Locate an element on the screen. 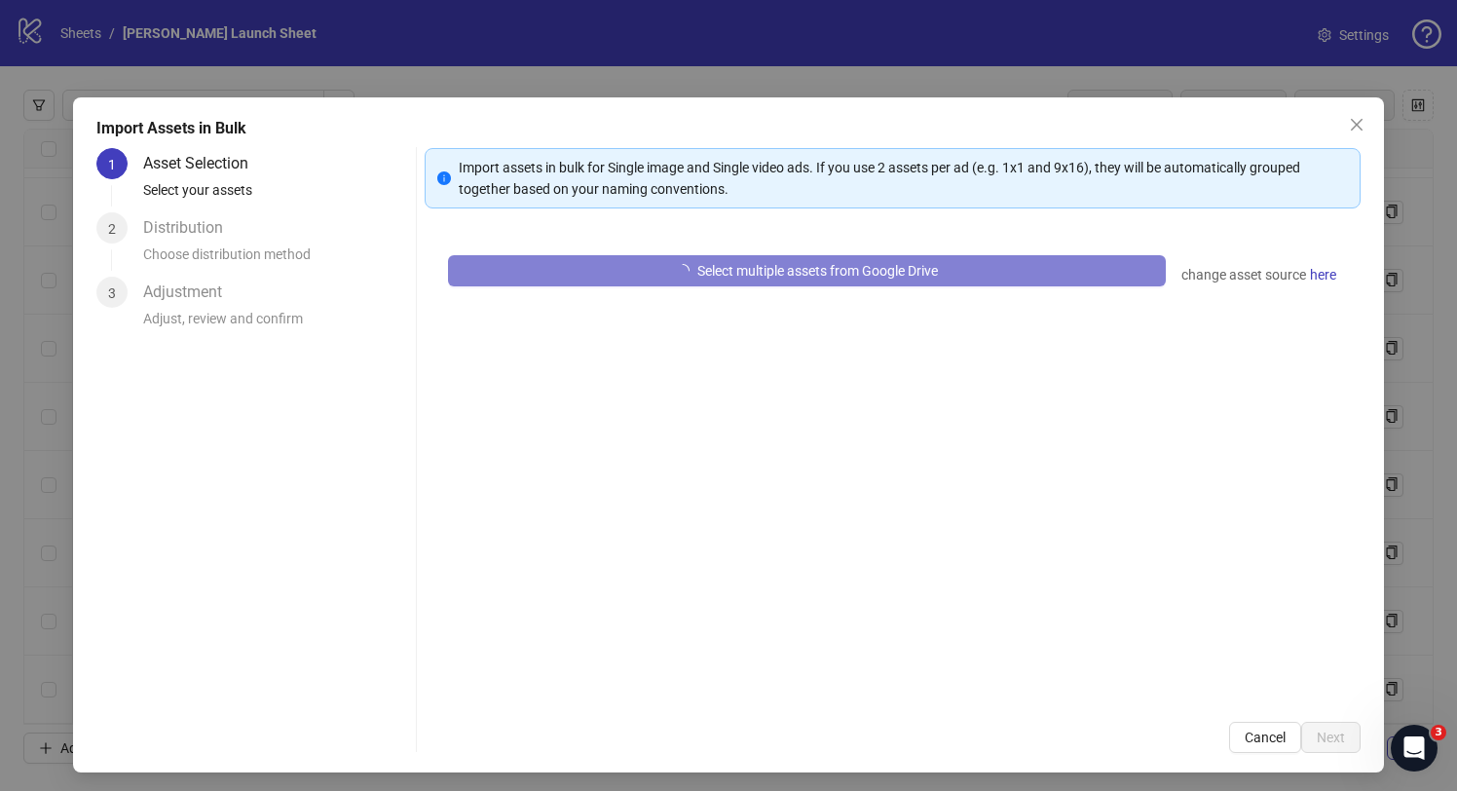 The image size is (1457, 791). span: here is located at coordinates (1322, 275).